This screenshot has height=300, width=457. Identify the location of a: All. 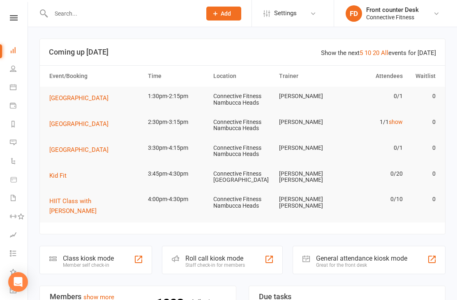
(384, 53).